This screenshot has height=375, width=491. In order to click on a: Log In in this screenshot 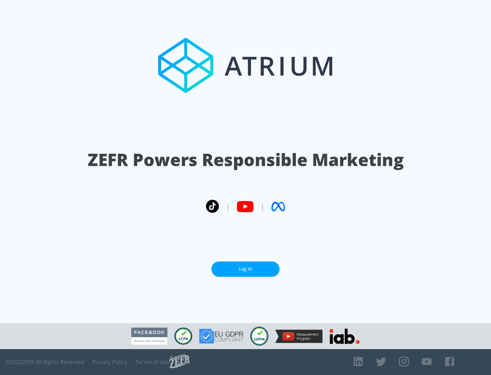, I will do `click(245, 269)`.